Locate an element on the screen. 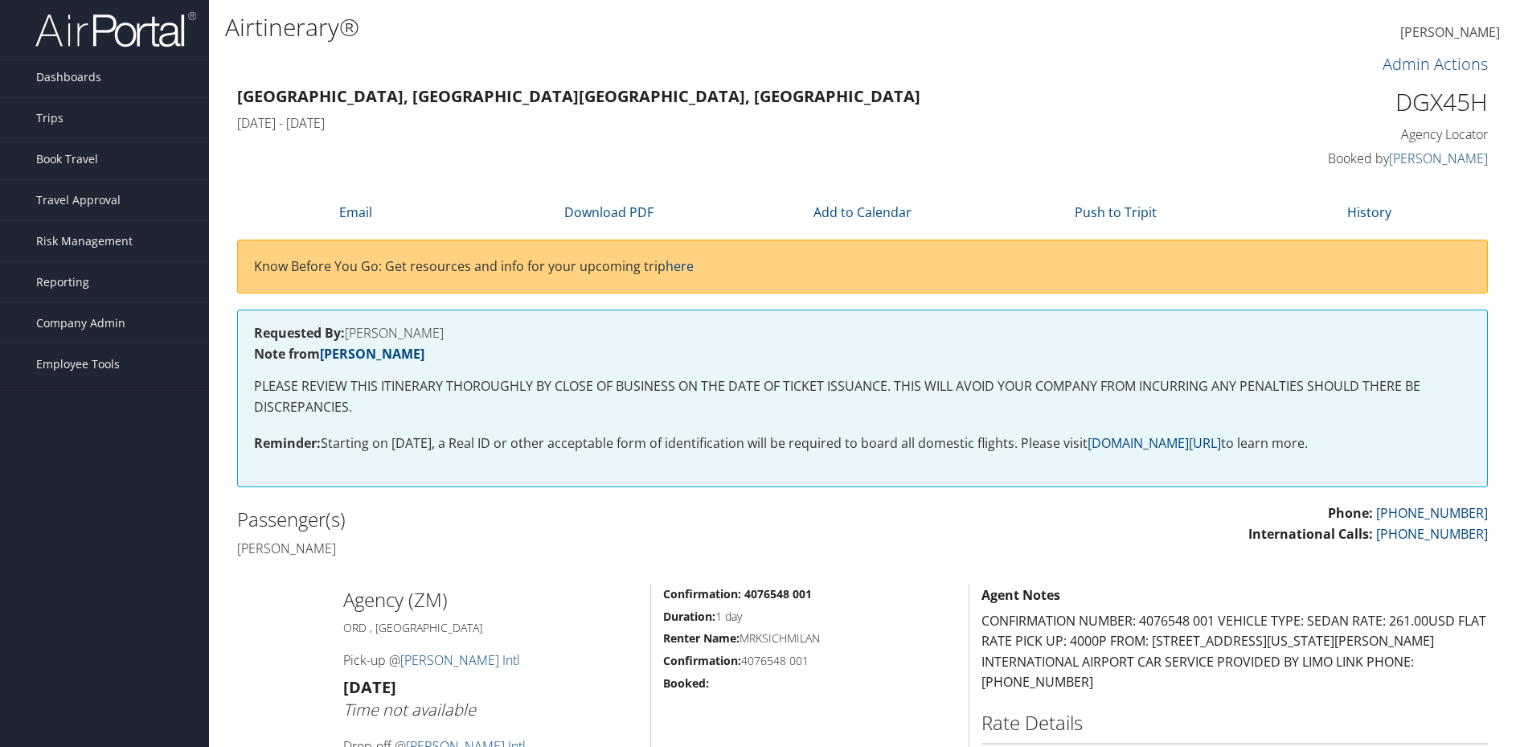 The width and height of the screenshot is (1516, 747). span: Risk Management is located at coordinates (84, 241).